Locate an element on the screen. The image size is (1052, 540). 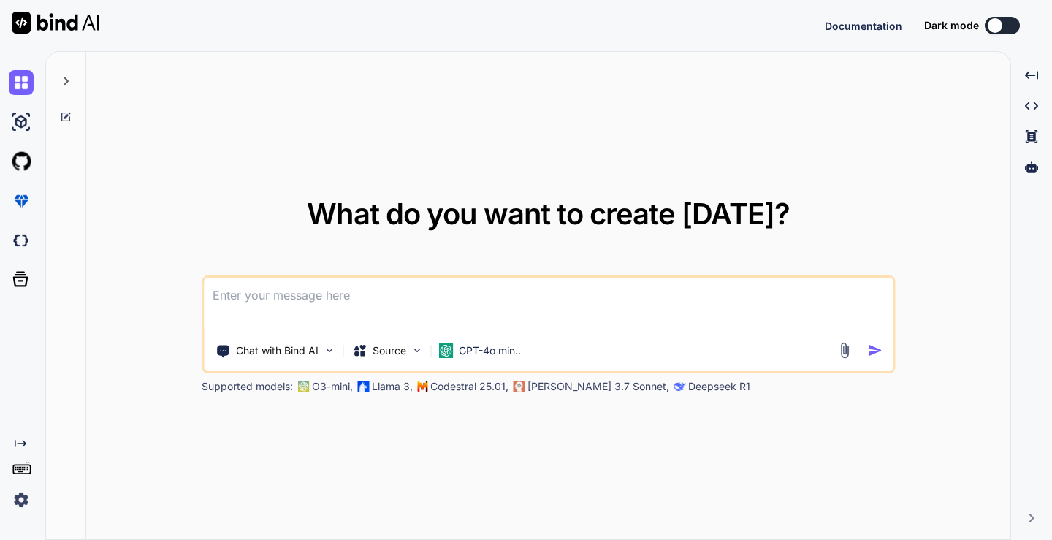
p: Chat with Bind AI is located at coordinates (277, 351).